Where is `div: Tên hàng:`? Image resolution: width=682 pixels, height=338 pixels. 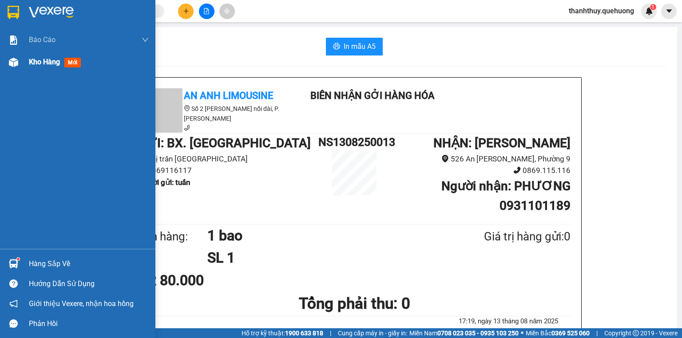
div: Tên hàng: is located at coordinates (173, 237).